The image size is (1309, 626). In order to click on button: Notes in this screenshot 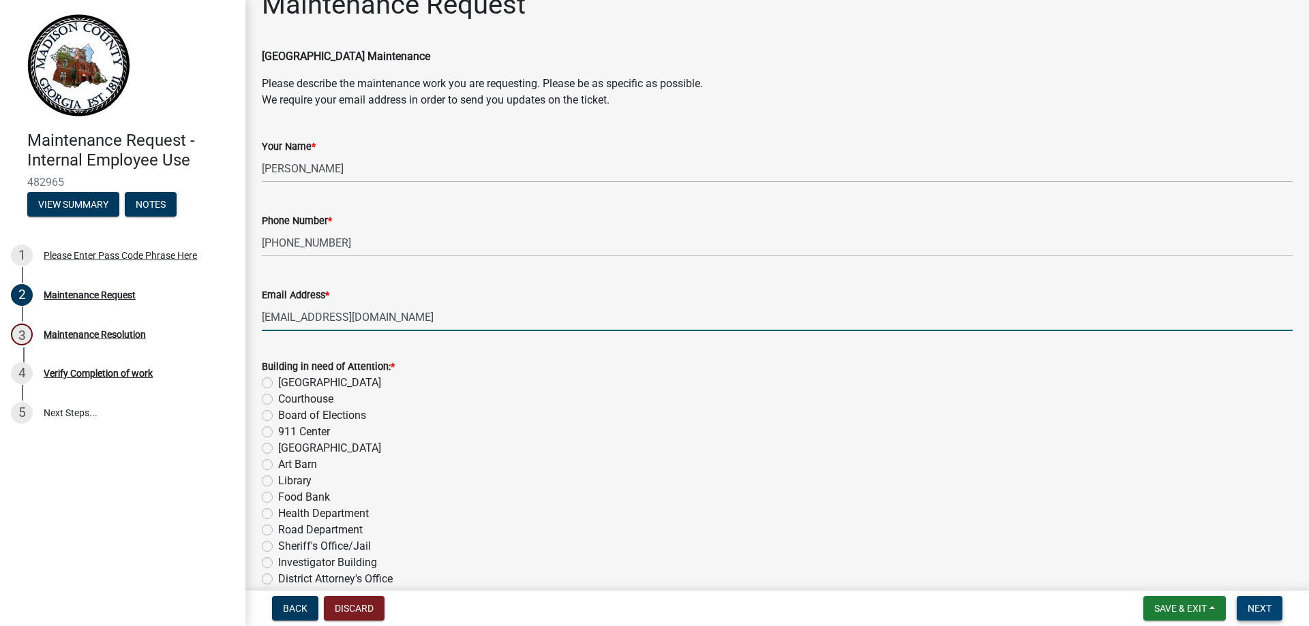, I will do `click(151, 204)`.